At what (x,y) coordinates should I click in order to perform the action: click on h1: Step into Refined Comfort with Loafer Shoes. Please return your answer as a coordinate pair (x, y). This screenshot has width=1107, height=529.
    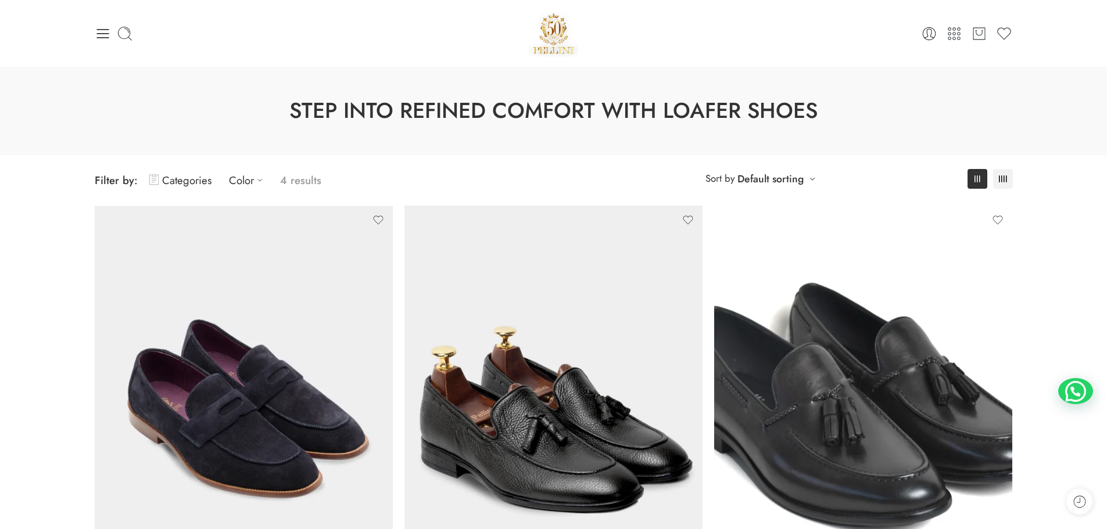
    Looking at the image, I should click on (553, 111).